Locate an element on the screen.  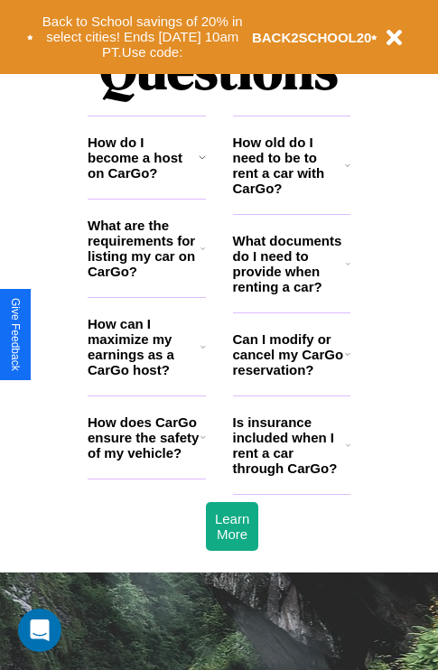
h3: Is insurance included when I rent a car through CarGo? is located at coordinates (289, 445).